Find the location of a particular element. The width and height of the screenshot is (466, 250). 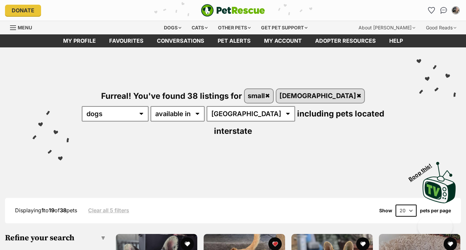

a: PetRescue is located at coordinates (233, 10).